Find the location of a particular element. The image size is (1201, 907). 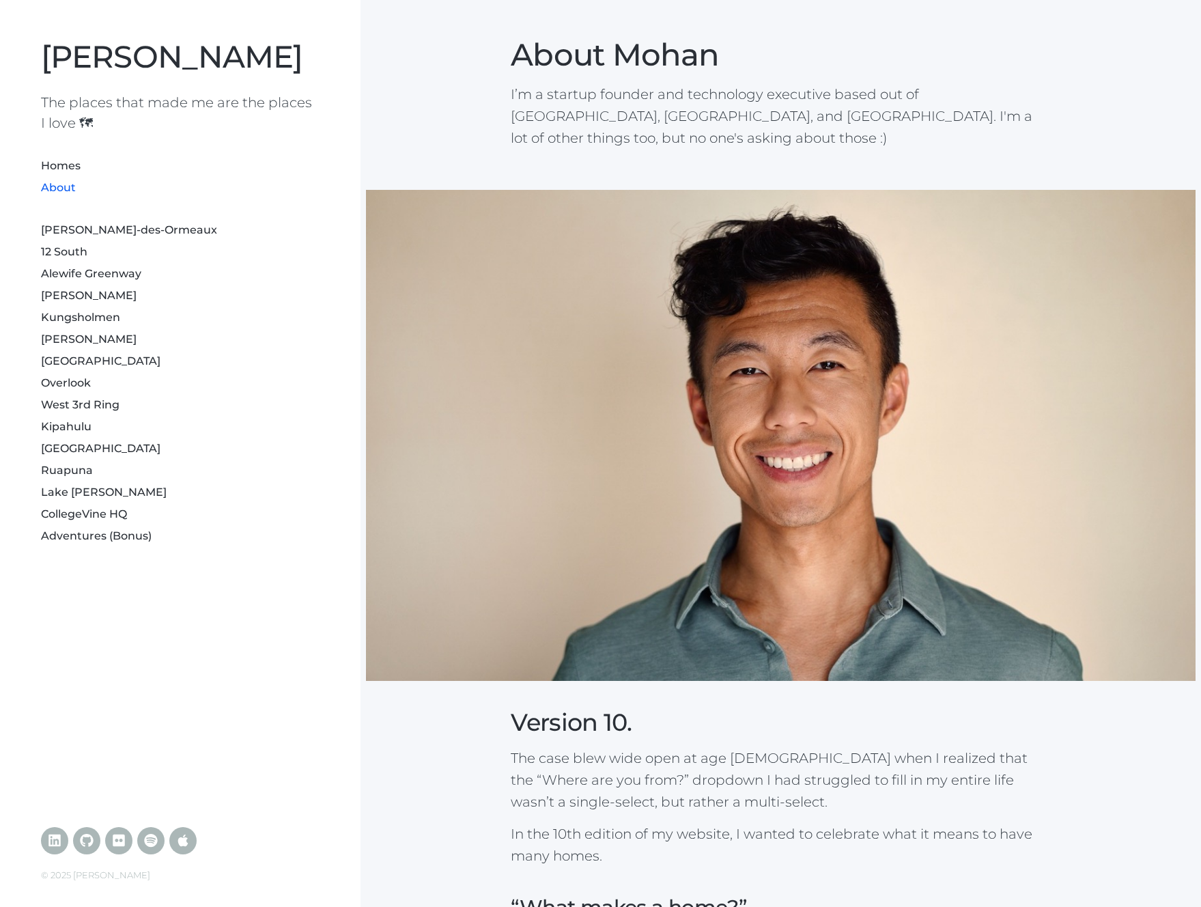

p: In the 10th edition of my website, I wanted to celebrate what it means to have many homes. is located at coordinates (781, 845).